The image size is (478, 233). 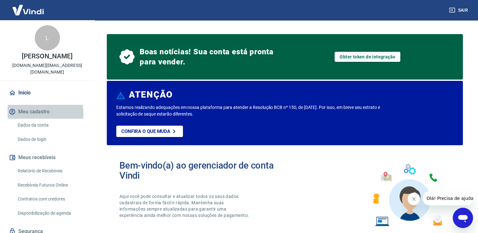 I want to click on span: Boas notícias! Sua conta está pronta para vender., so click(x=208, y=57).